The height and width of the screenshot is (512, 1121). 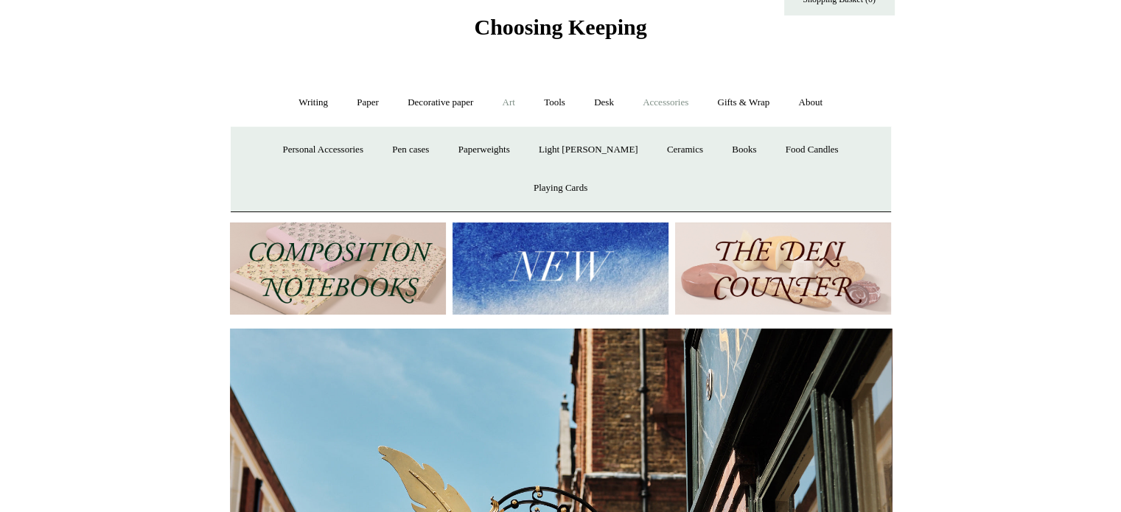 What do you see at coordinates (440, 102) in the screenshot?
I see `a: Decorative paper` at bounding box center [440, 102].